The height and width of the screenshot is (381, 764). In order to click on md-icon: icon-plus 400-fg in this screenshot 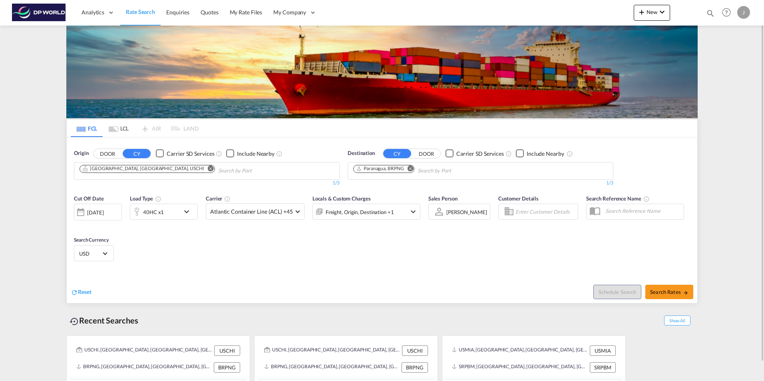, I will do `click(642, 12)`.